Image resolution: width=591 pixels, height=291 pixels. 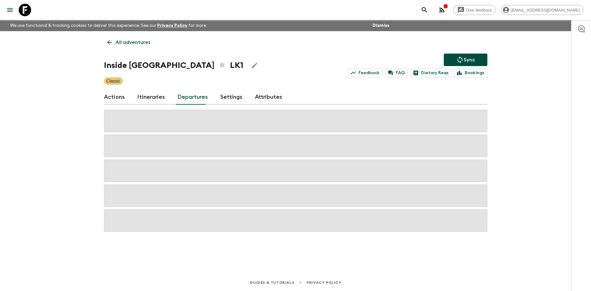 What do you see at coordinates (269, 97) in the screenshot?
I see `a: Attributes` at bounding box center [269, 97].